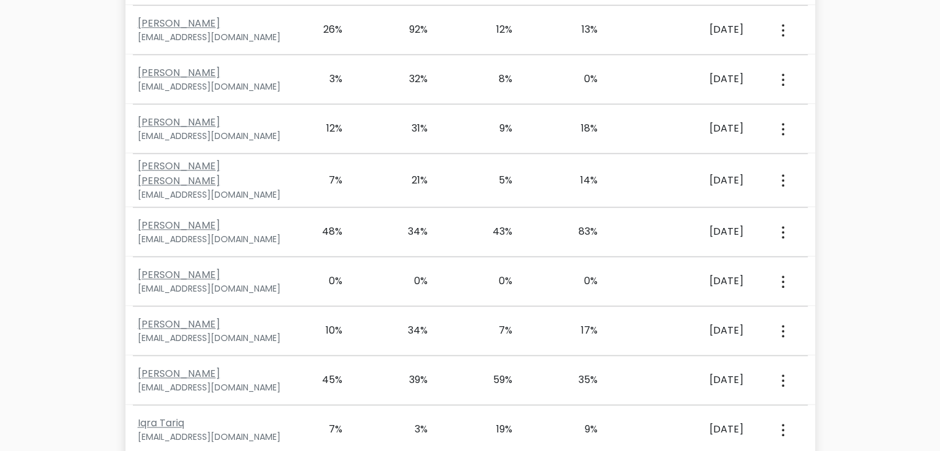 The image size is (940, 451). I want to click on div: 35%, so click(579, 380).